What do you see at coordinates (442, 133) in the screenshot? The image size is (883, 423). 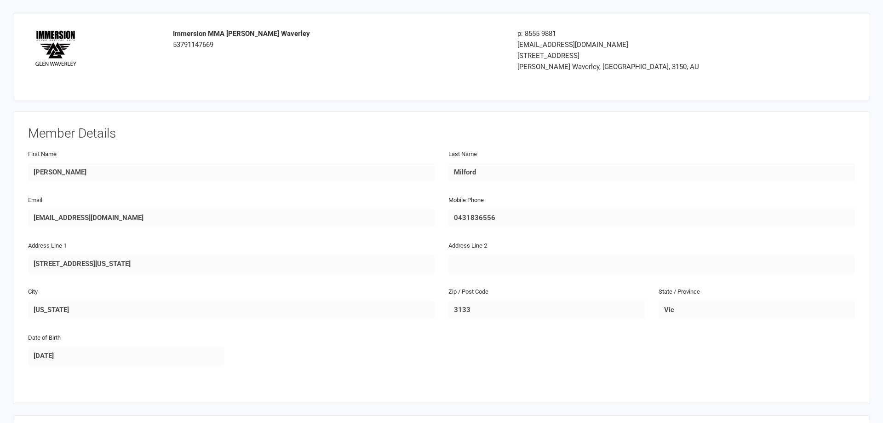 I see `h3: Member Details` at bounding box center [442, 133].